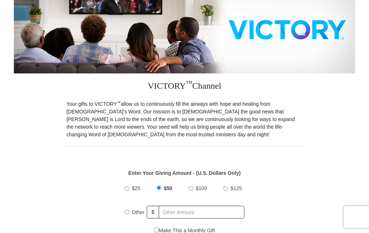 This screenshot has width=369, height=233. Describe the element at coordinates (236, 188) in the screenshot. I see `span: $125` at that location.